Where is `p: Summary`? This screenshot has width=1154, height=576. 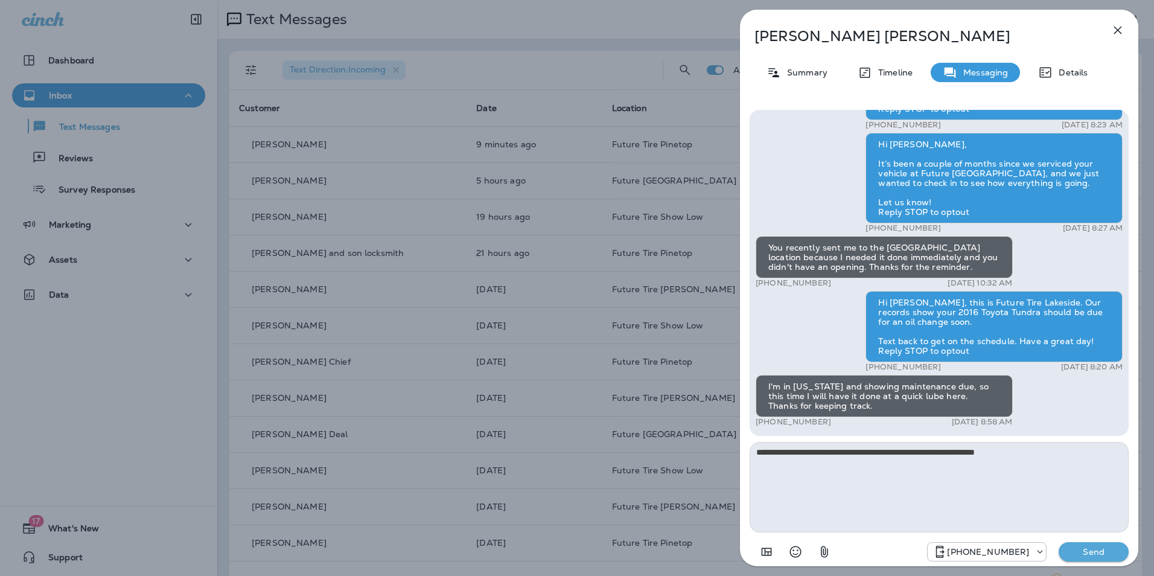 p: Summary is located at coordinates (804, 72).